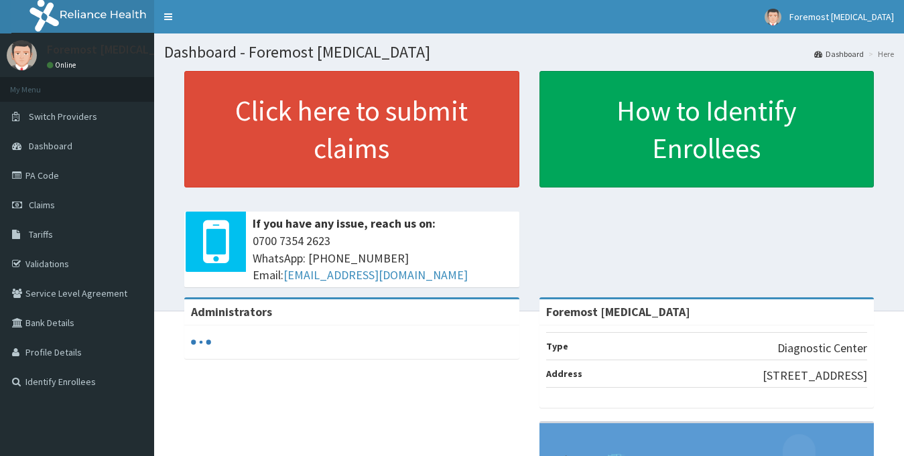  Describe the element at coordinates (822, 348) in the screenshot. I see `p: Diagnostic Center` at that location.